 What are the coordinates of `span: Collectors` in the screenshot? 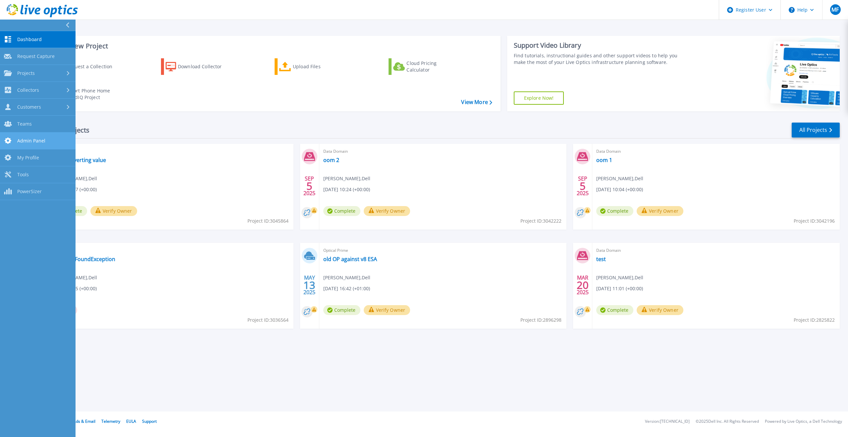 It's located at (28, 90).